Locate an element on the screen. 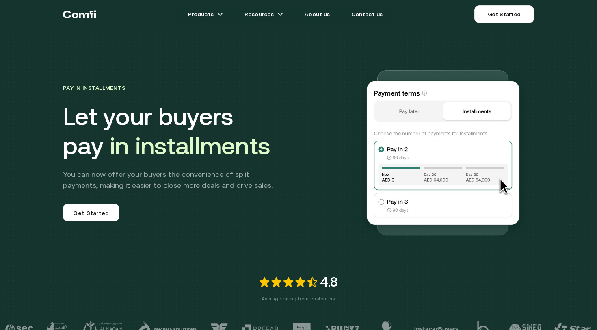 The image size is (597, 330). a: Resourcesarrow icons is located at coordinates (264, 14).